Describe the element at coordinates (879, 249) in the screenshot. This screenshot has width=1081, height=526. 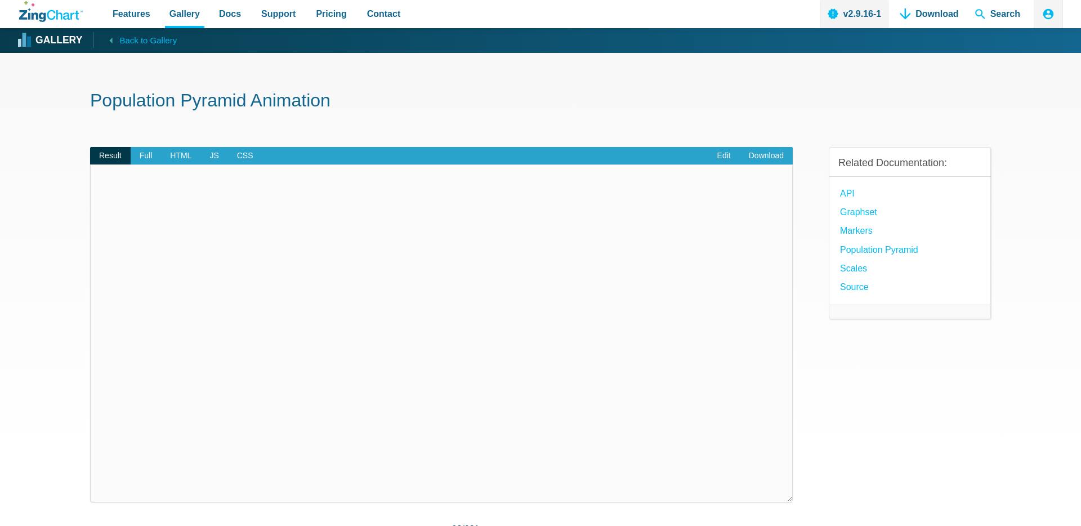
I see `a: Population Pyramid` at that location.